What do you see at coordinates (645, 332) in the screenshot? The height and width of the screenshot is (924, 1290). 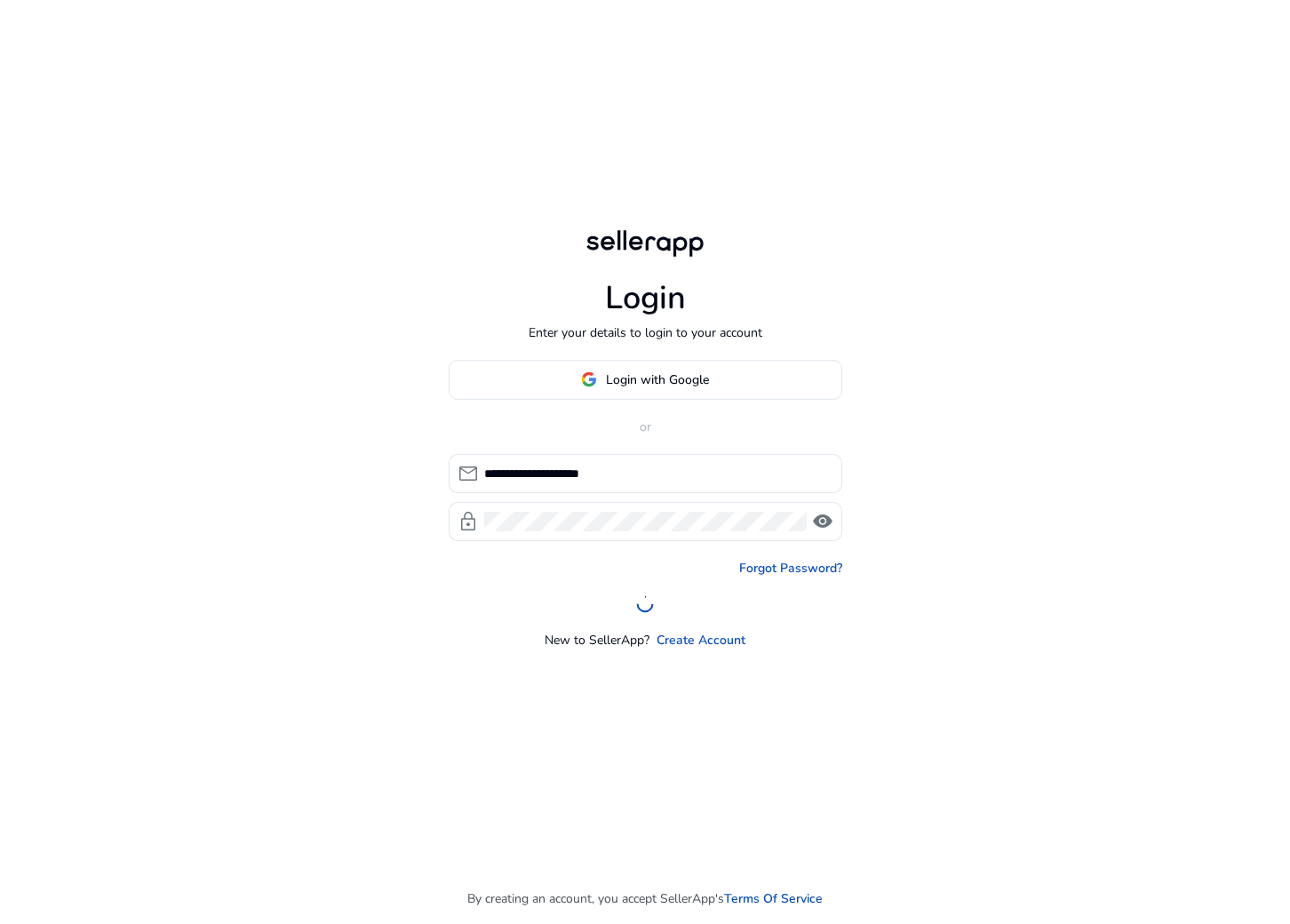 I see `p: Enter your details to login to your account` at bounding box center [645, 332].